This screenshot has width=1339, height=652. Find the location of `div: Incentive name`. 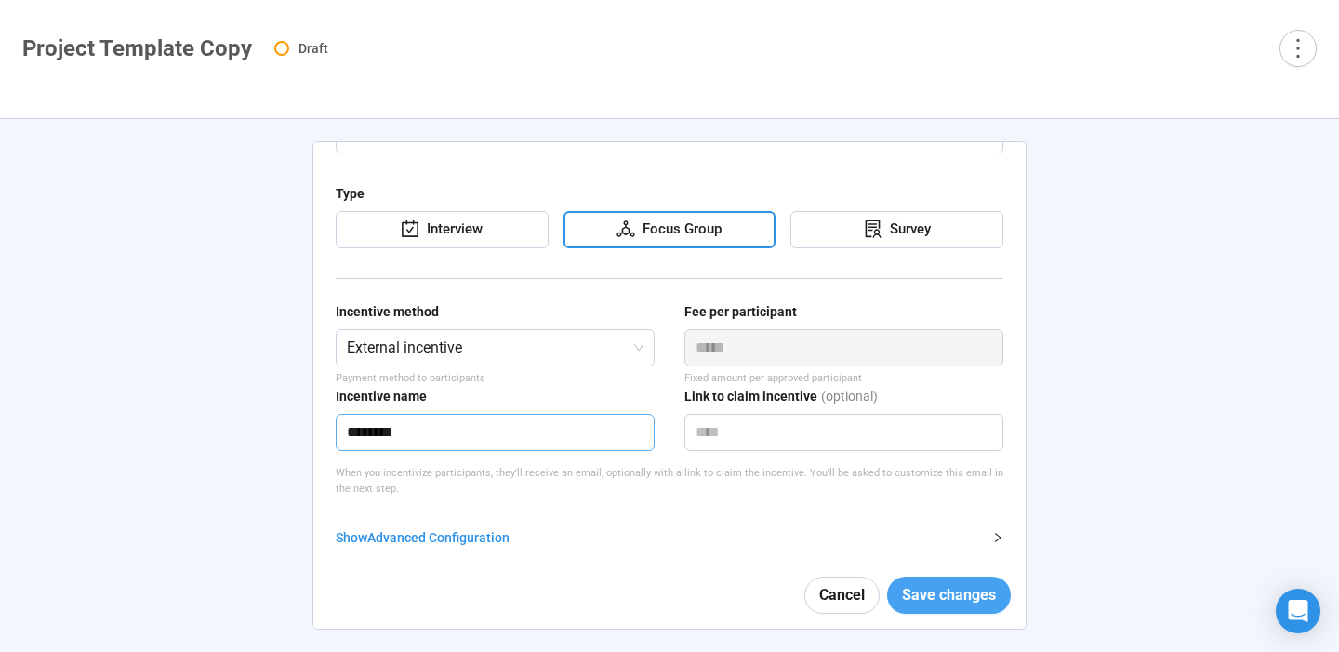

div: Incentive name is located at coordinates (381, 396).